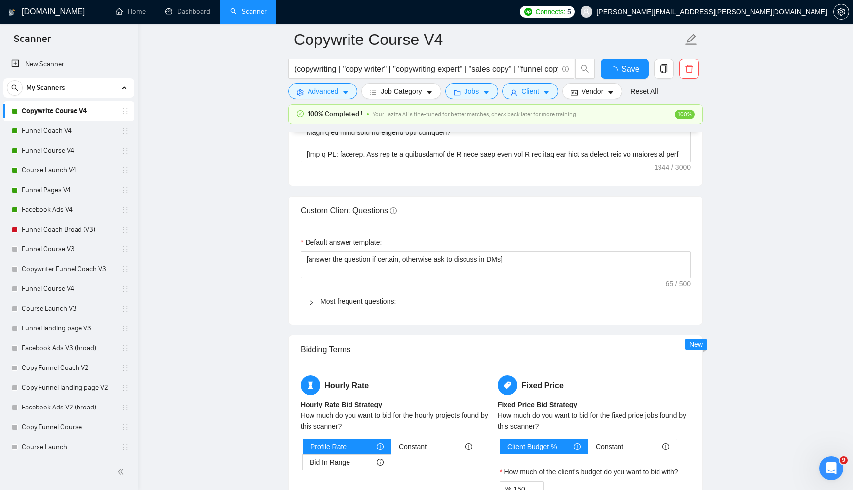  What do you see at coordinates (341, 242) in the screenshot?
I see `label: Default answer template:` at bounding box center [341, 242].